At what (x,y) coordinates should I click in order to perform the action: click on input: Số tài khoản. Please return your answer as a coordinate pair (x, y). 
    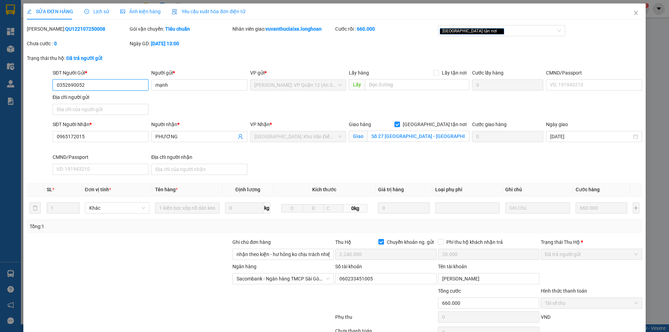
    Looking at the image, I should click on (386, 279).